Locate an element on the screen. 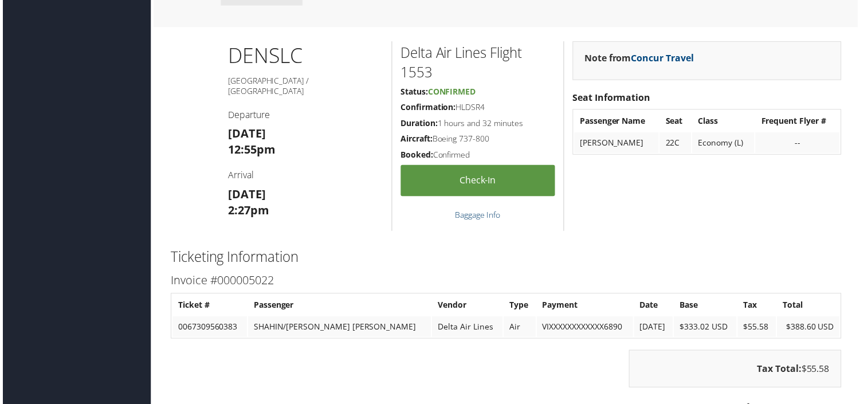  td: 22C is located at coordinates (677, 144).